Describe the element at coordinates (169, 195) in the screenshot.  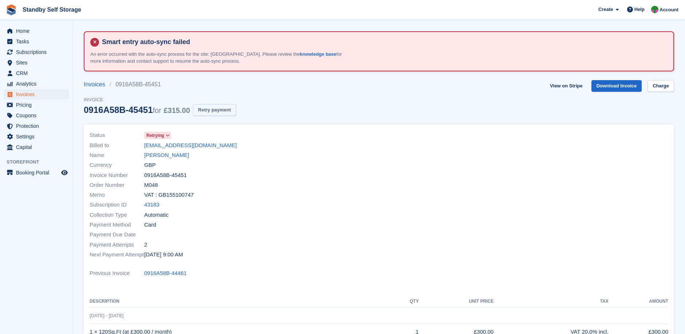
I see `span: VAT : GB155100747` at that location.